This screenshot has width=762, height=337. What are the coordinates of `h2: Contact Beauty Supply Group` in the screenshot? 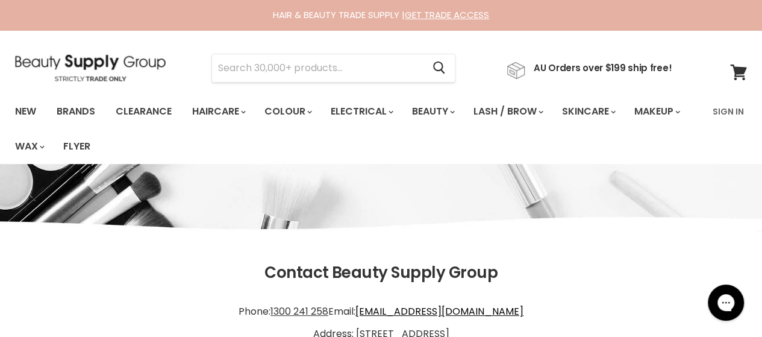 It's located at (381, 273).